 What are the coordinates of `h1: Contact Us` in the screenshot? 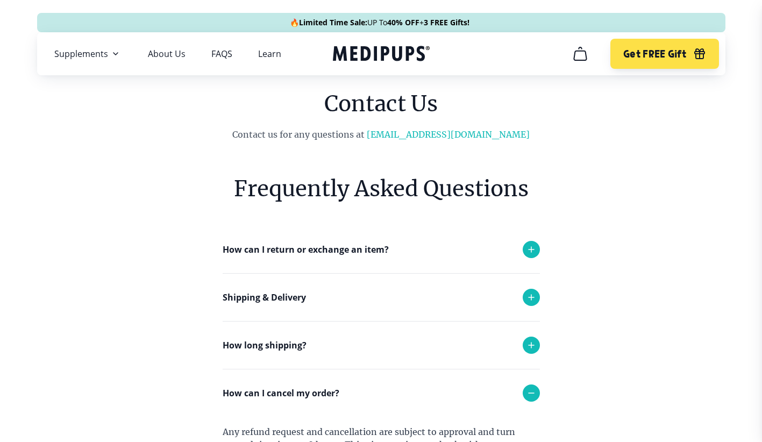 It's located at (381, 104).